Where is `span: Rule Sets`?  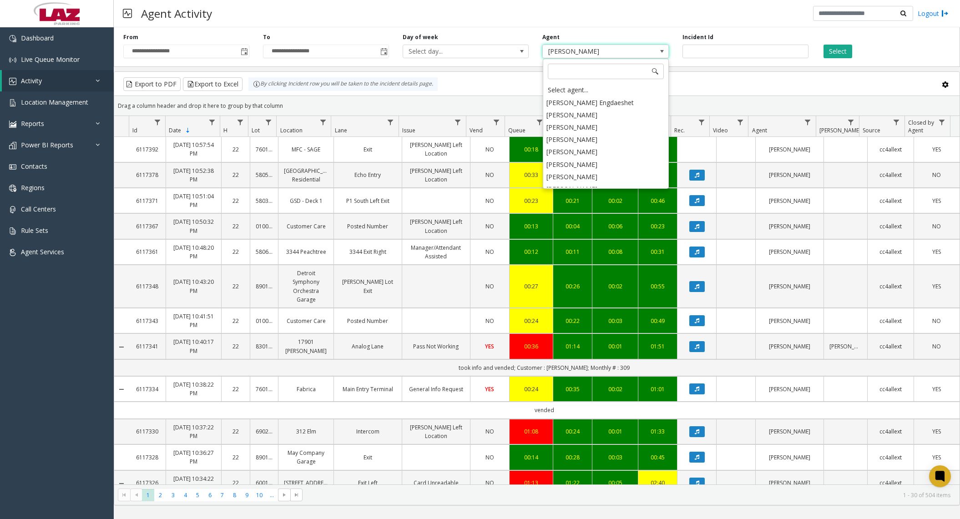
span: Rule Sets is located at coordinates (35, 230).